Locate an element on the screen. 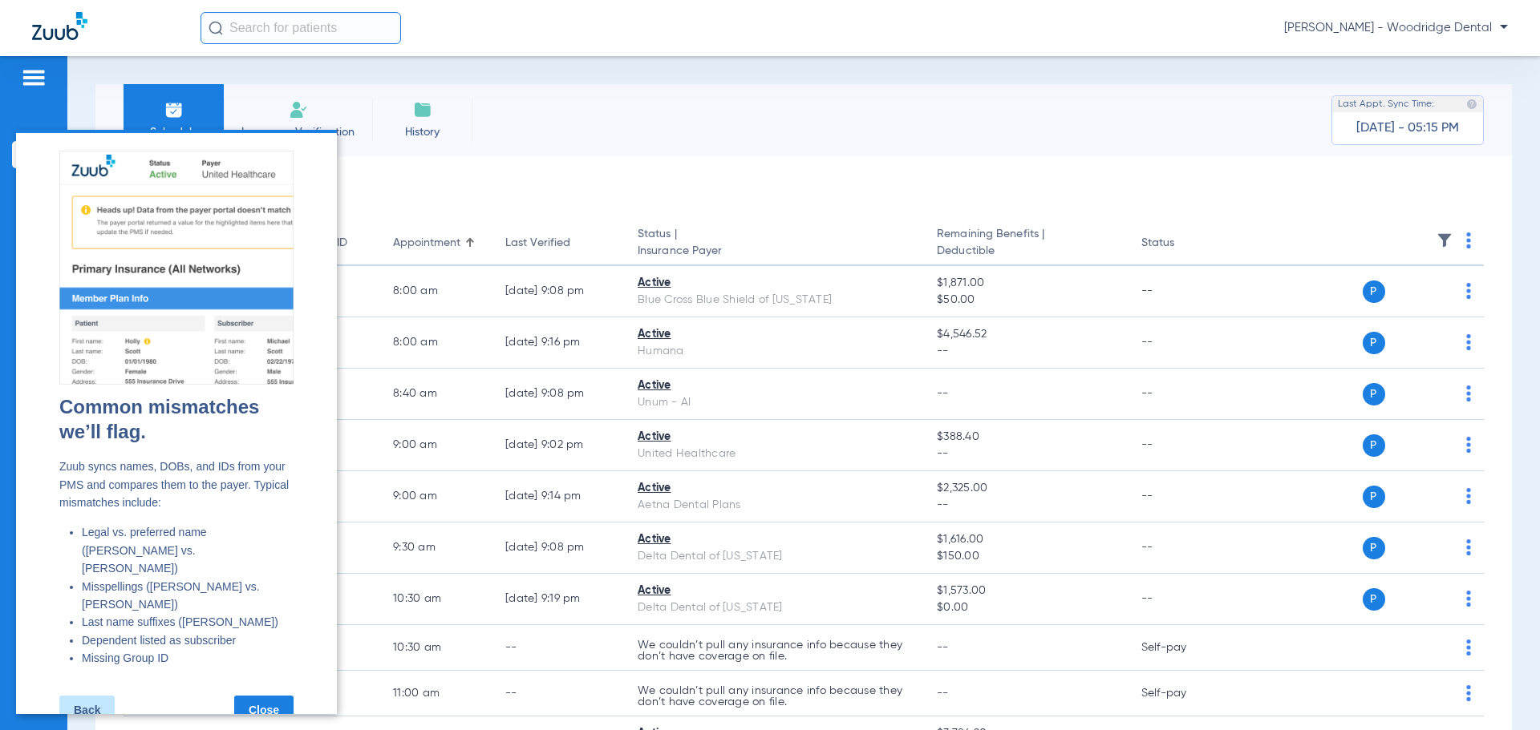 The image size is (1540, 730). img: Zuub Logo is located at coordinates (59, 26).